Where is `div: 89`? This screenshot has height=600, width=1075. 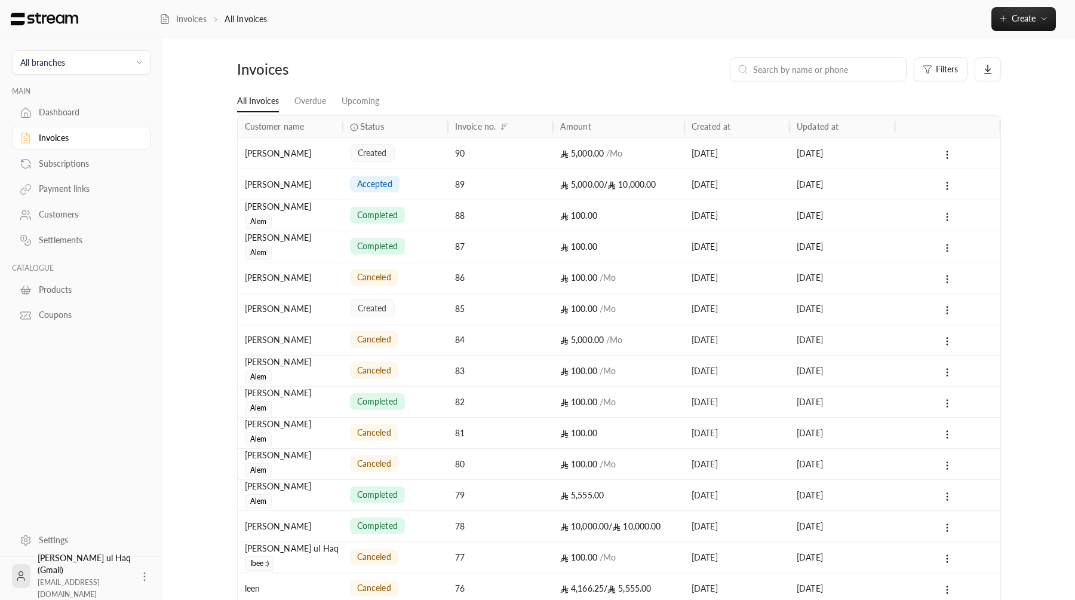 div: 89 is located at coordinates (501, 184).